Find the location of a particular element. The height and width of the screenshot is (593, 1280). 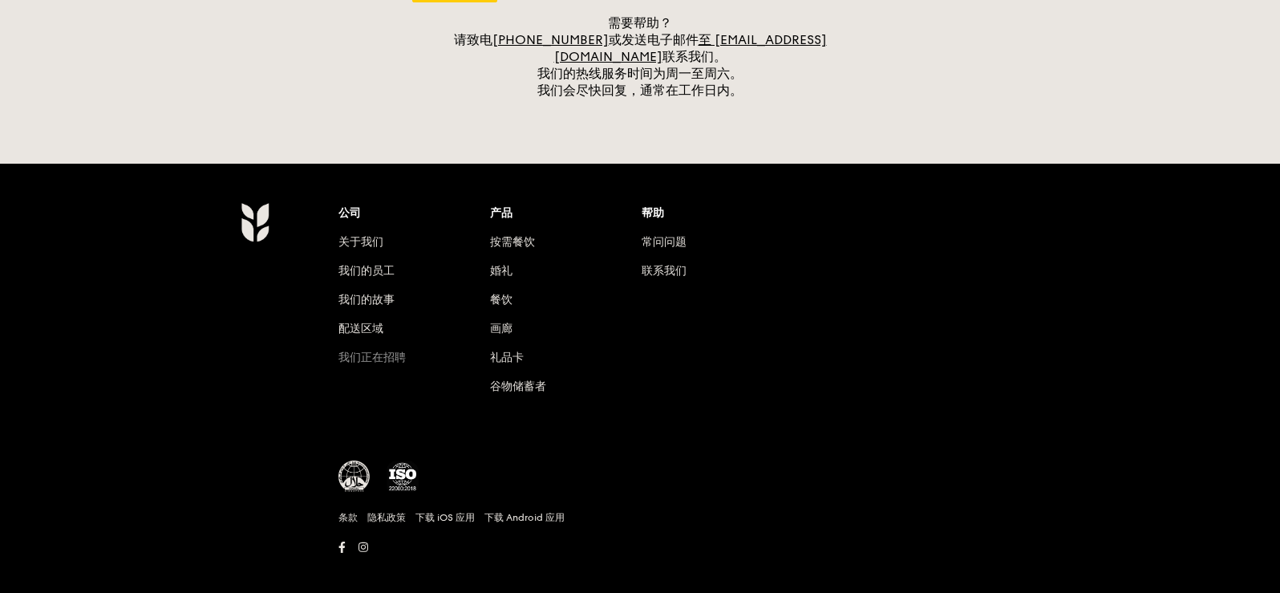

font: 我们正在招聘 is located at coordinates (372, 357).